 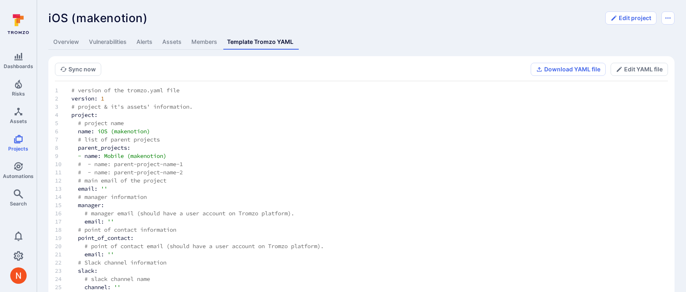 I want to click on span: # - name: parent-project-name-2, so click(x=130, y=172).